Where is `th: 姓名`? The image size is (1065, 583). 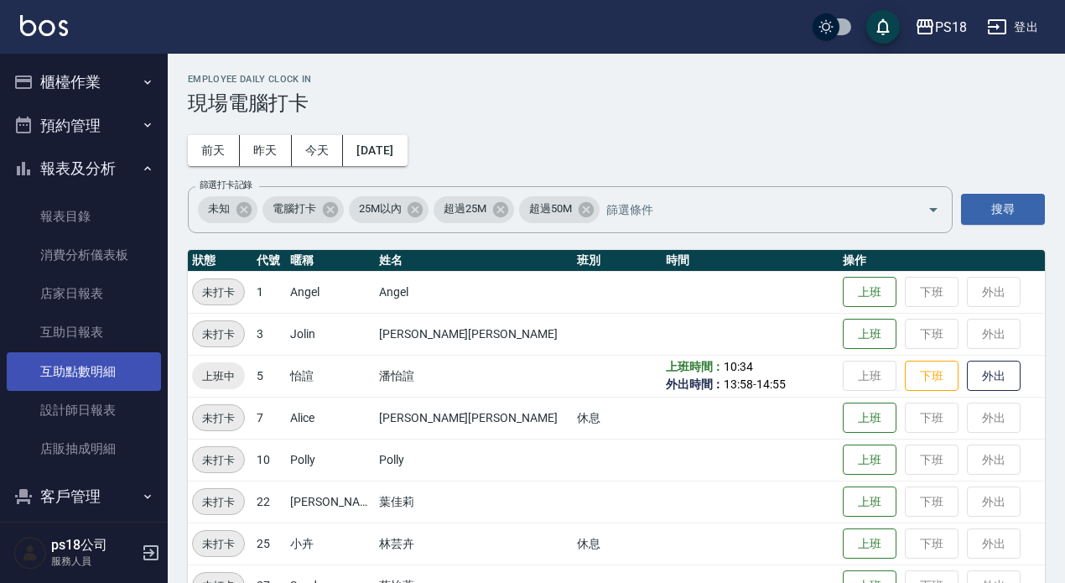 th: 姓名 is located at coordinates (474, 261).